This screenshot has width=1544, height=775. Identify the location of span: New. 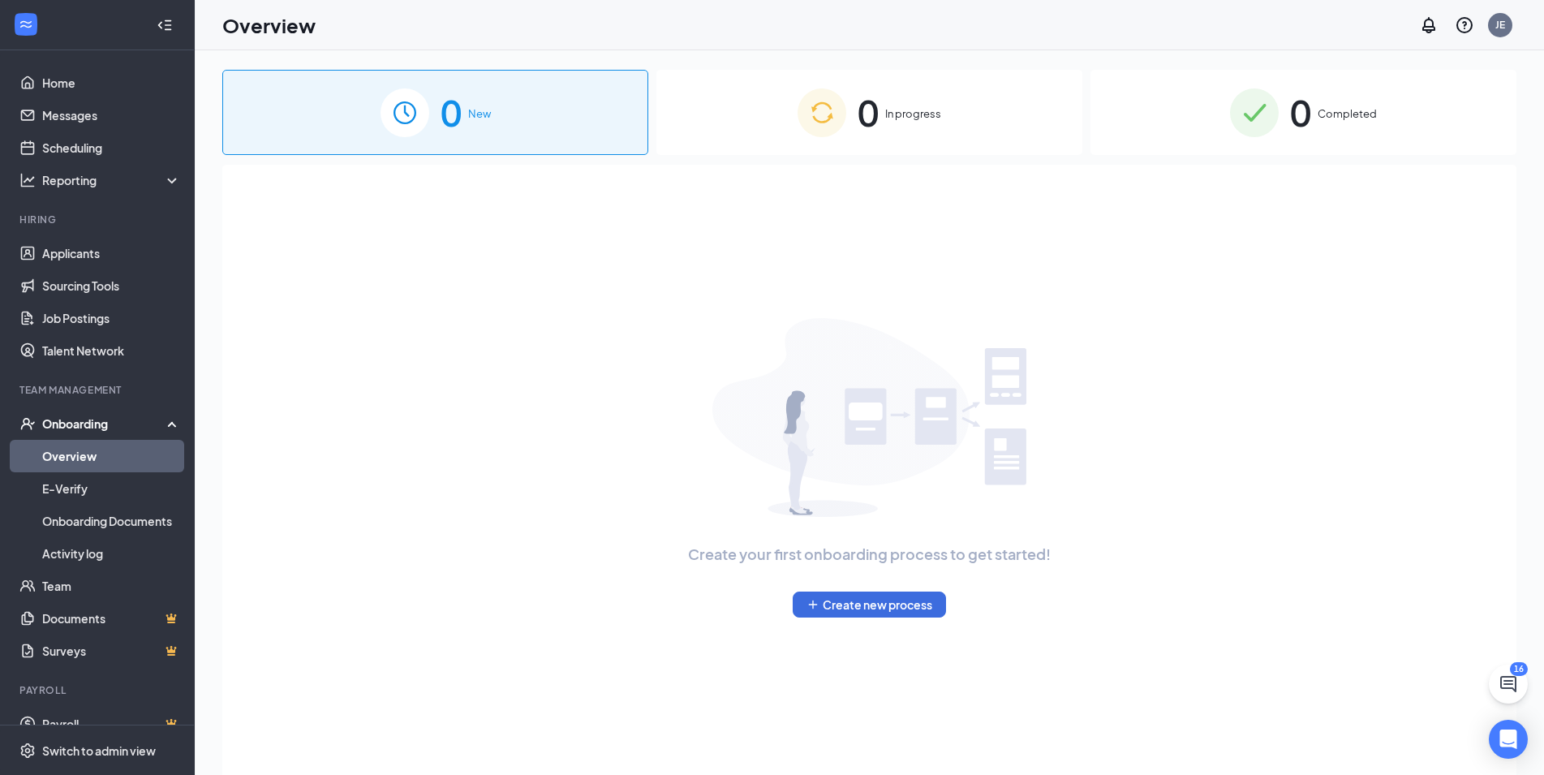
(479, 114).